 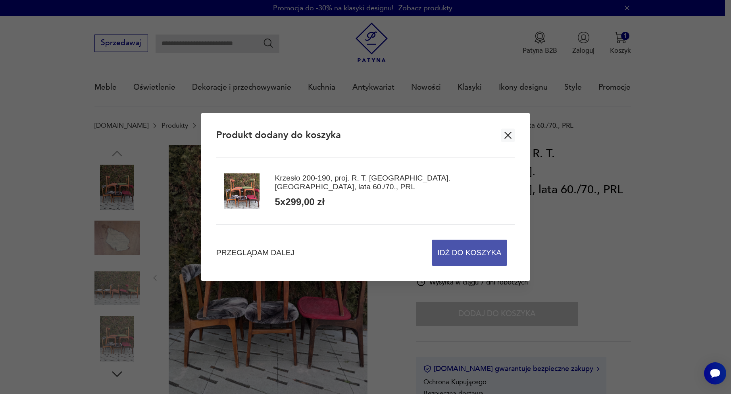 What do you see at coordinates (255, 253) in the screenshot?
I see `button: Przeglądam dalej` at bounding box center [255, 253].